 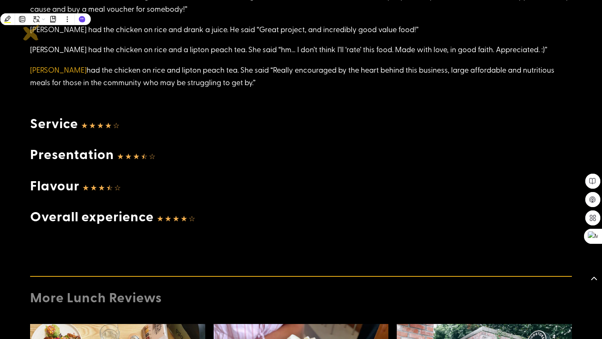 I want to click on span: Presentation, so click(x=72, y=154).